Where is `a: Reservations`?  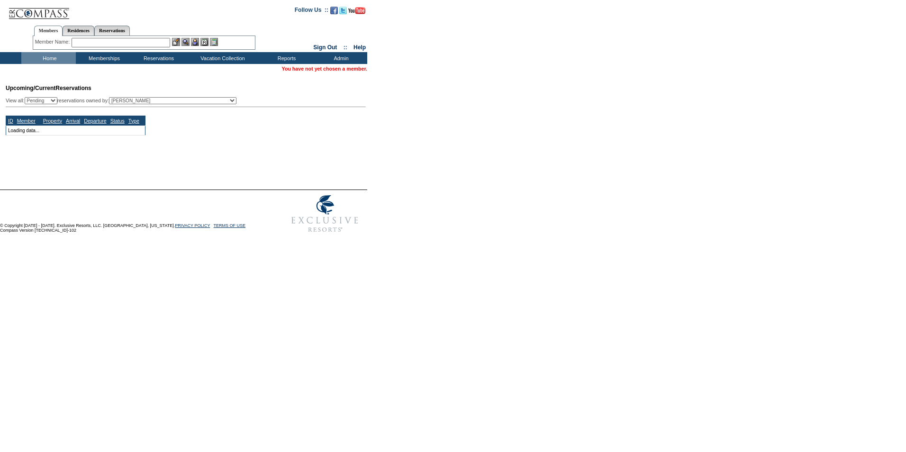 a: Reservations is located at coordinates (112, 30).